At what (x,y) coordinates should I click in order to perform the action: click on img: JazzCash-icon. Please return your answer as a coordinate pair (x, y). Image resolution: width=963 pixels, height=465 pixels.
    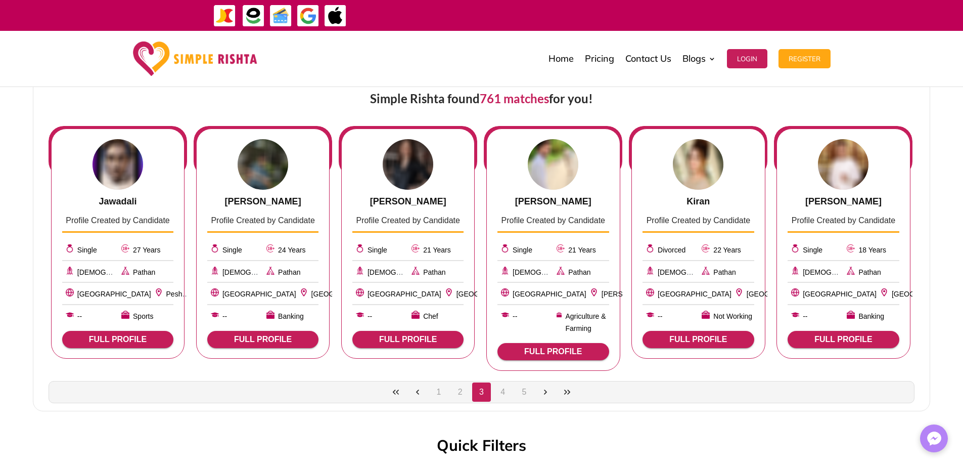
    Looking at the image, I should click on (224, 16).